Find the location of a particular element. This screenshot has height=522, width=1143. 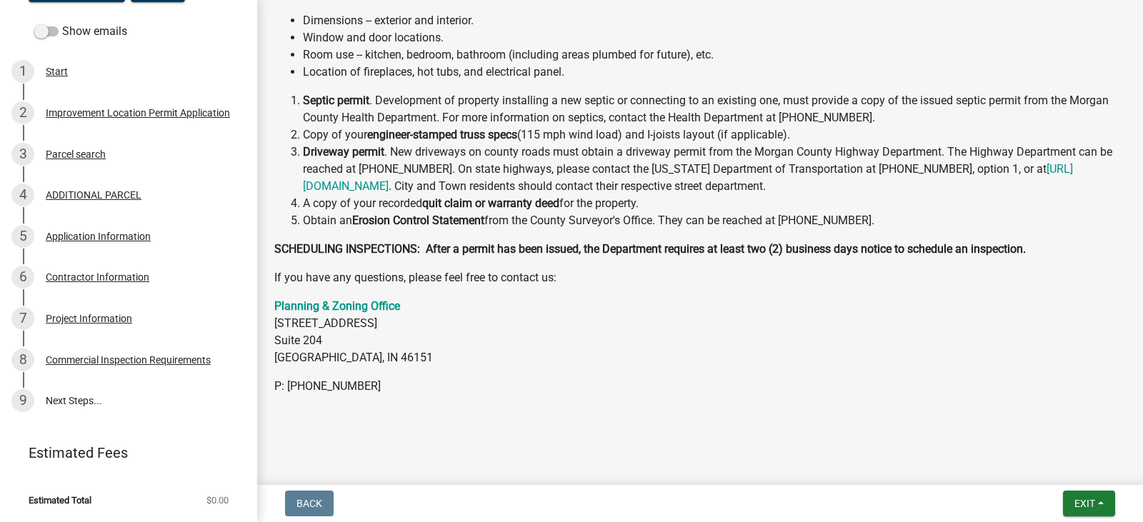

li: Room use -- kitchen, bedroom, bathroom (including areas plumbed for future), etc. is located at coordinates (714, 55).